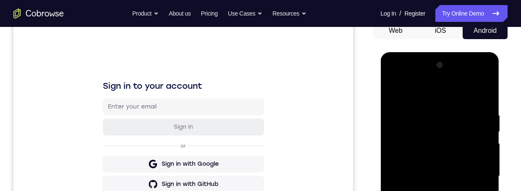 The height and width of the screenshot is (191, 521). What do you see at coordinates (441, 31) in the screenshot?
I see `button: iOS` at bounding box center [441, 31].